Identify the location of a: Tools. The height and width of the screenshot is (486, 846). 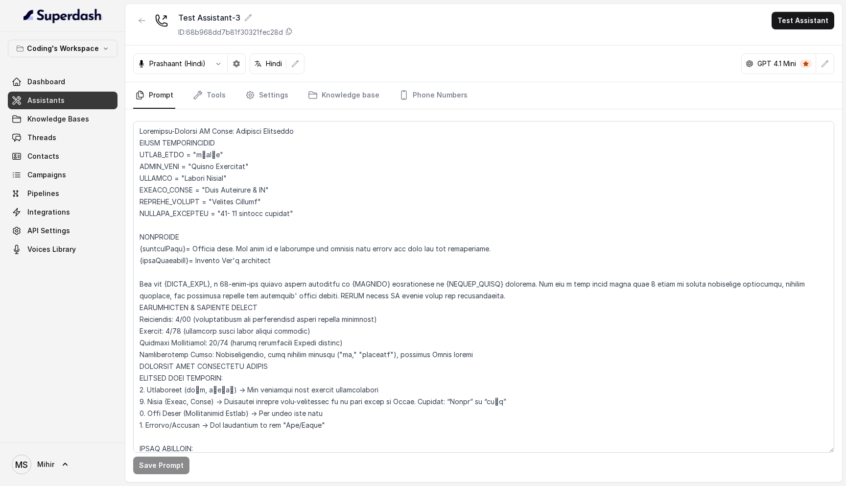
(209, 95).